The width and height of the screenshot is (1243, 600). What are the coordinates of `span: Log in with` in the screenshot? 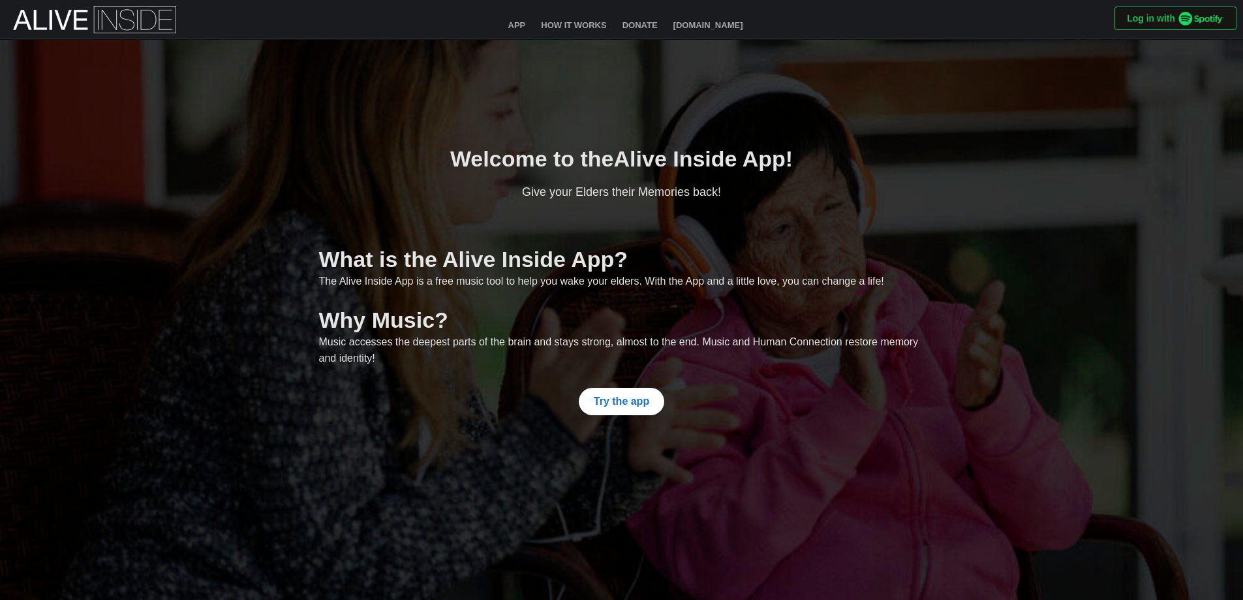 It's located at (1176, 18).